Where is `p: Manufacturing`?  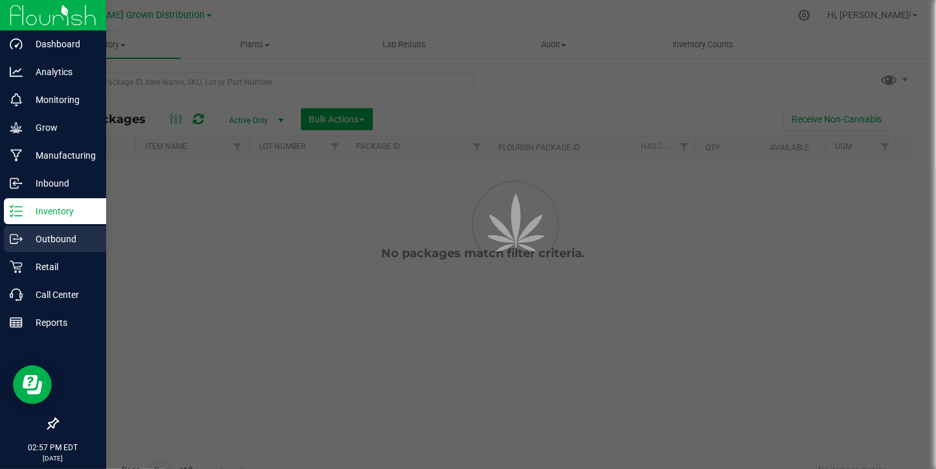
p: Manufacturing is located at coordinates (62, 155).